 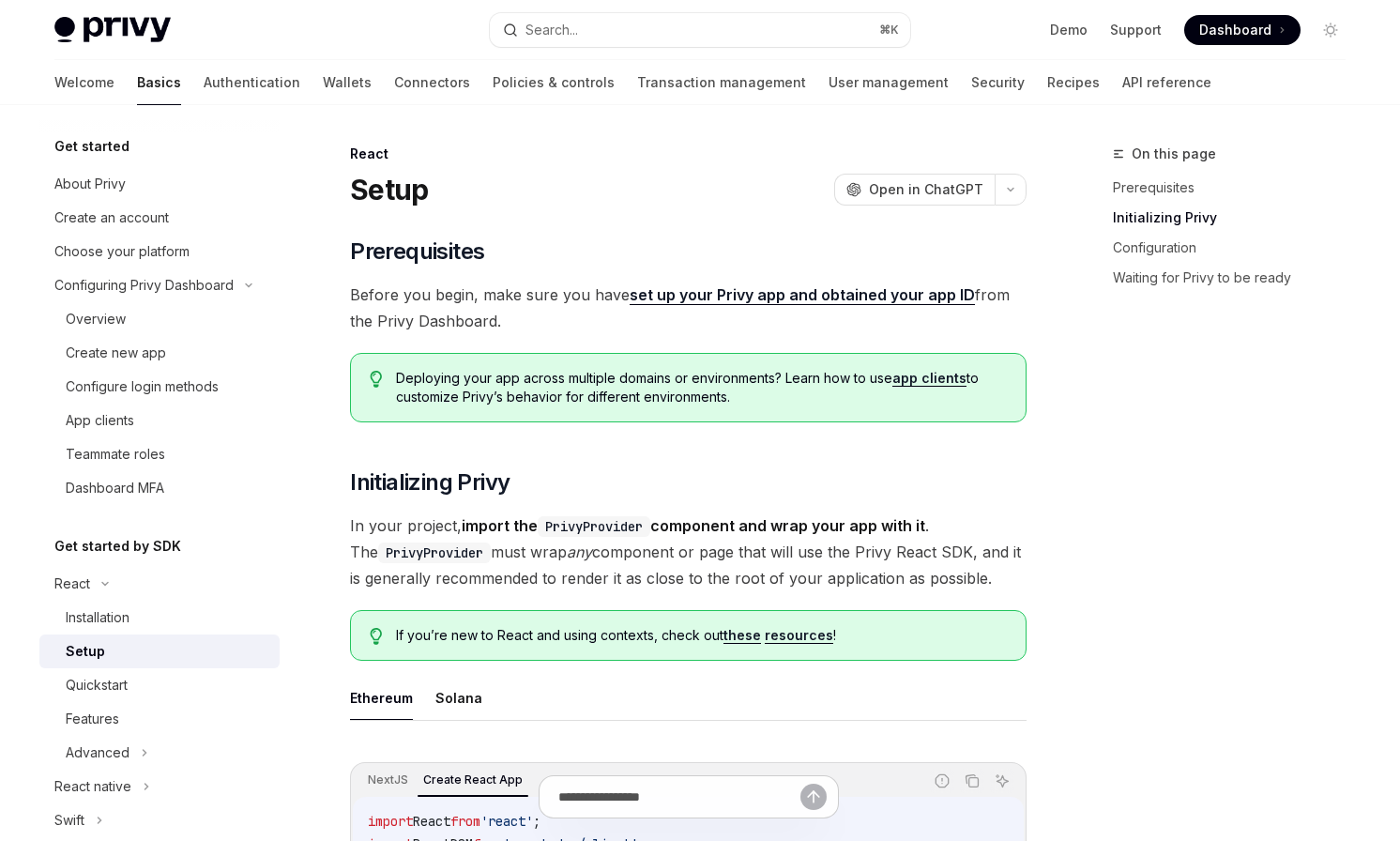 I want to click on div: Advanced, so click(x=98, y=752).